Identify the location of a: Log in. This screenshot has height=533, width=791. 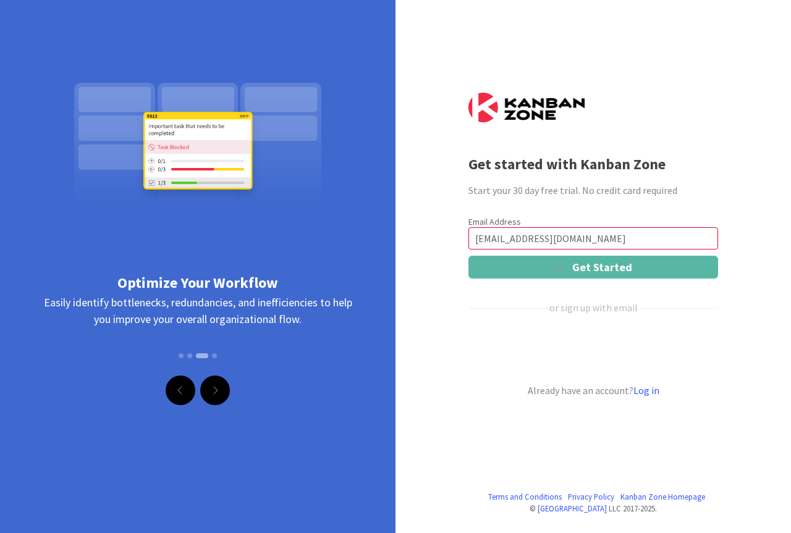
(646, 390).